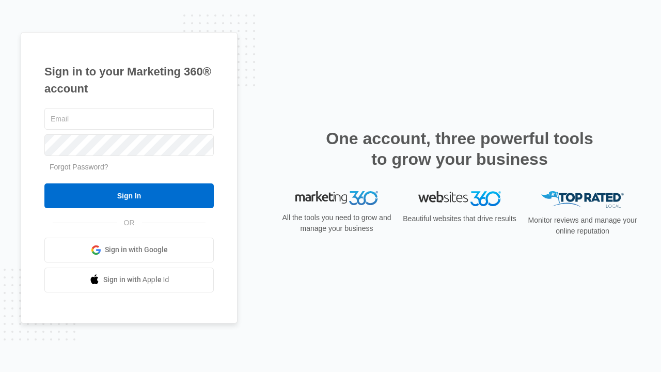 This screenshot has width=661, height=372. What do you see at coordinates (136, 280) in the screenshot?
I see `span: Sign in with Apple Id` at bounding box center [136, 280].